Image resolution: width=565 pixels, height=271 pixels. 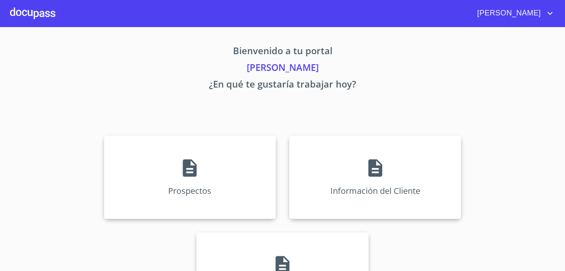 What do you see at coordinates (376, 190) in the screenshot?
I see `p: Información del Cliente` at bounding box center [376, 190].